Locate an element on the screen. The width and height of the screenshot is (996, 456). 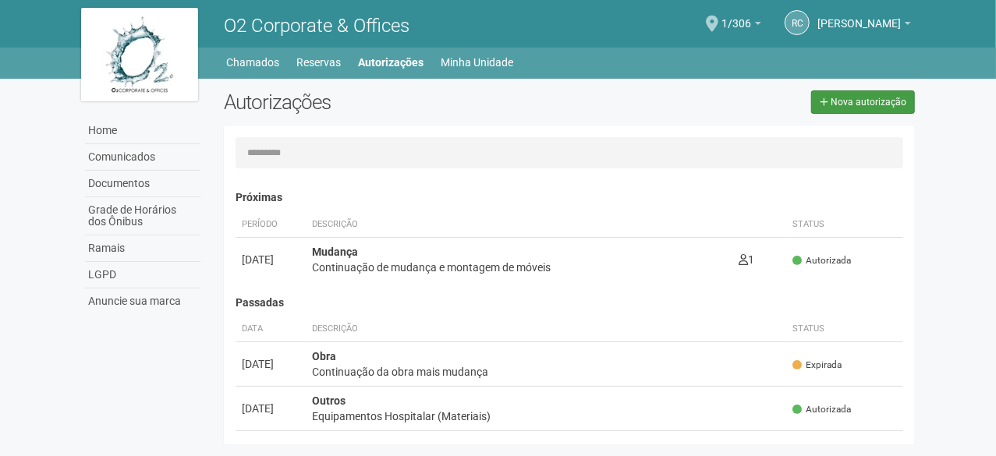
h4: Passadas is located at coordinates (569, 302).